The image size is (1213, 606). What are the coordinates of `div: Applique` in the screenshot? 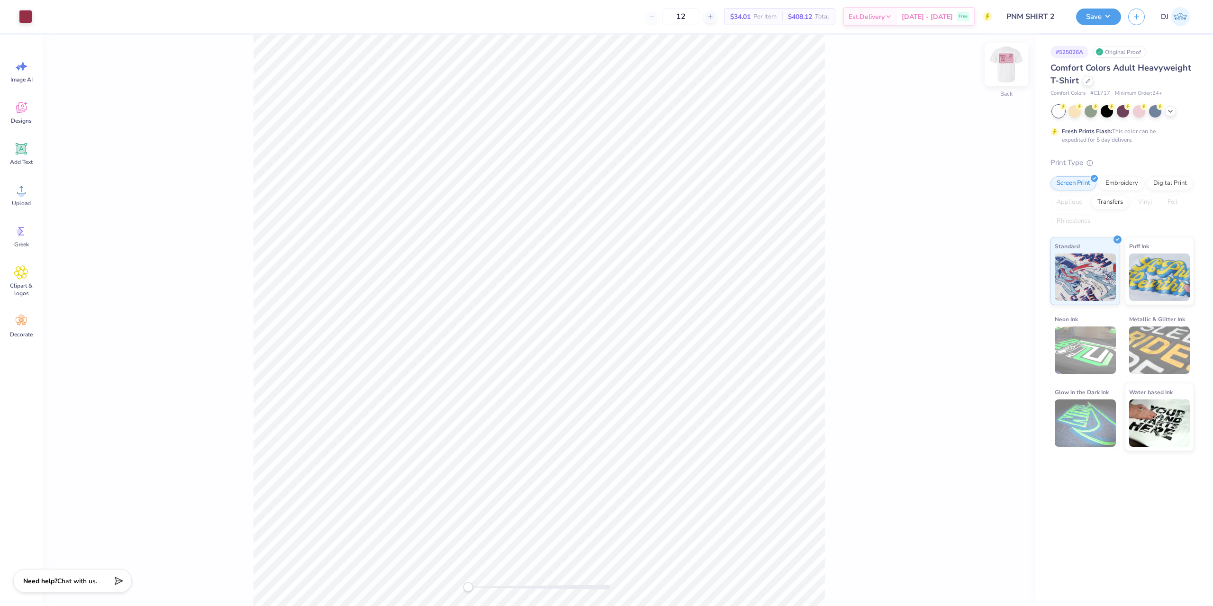 It's located at (1069, 202).